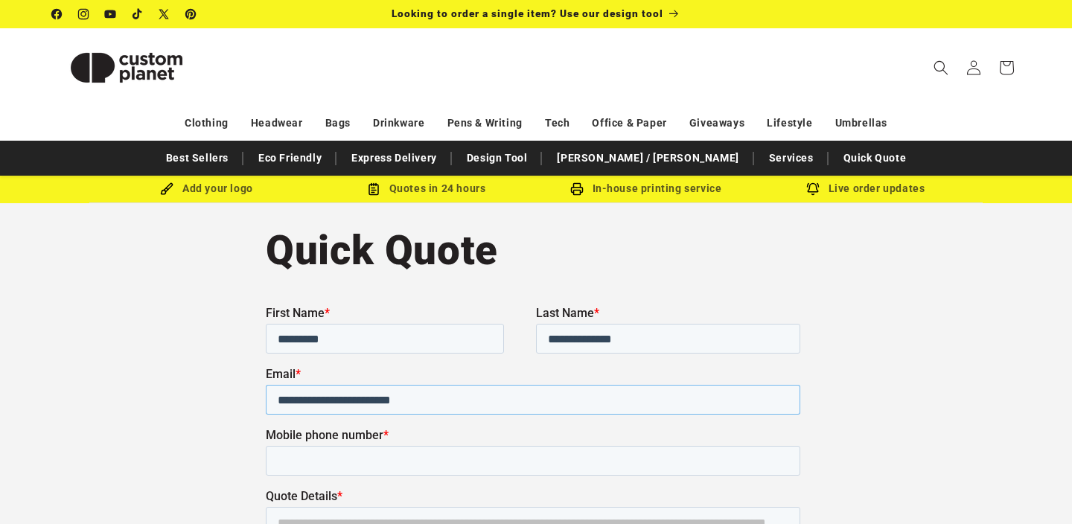 This screenshot has height=524, width=1072. Describe the element at coordinates (944, 444) in the screenshot. I see `div: Chat Widget` at that location.